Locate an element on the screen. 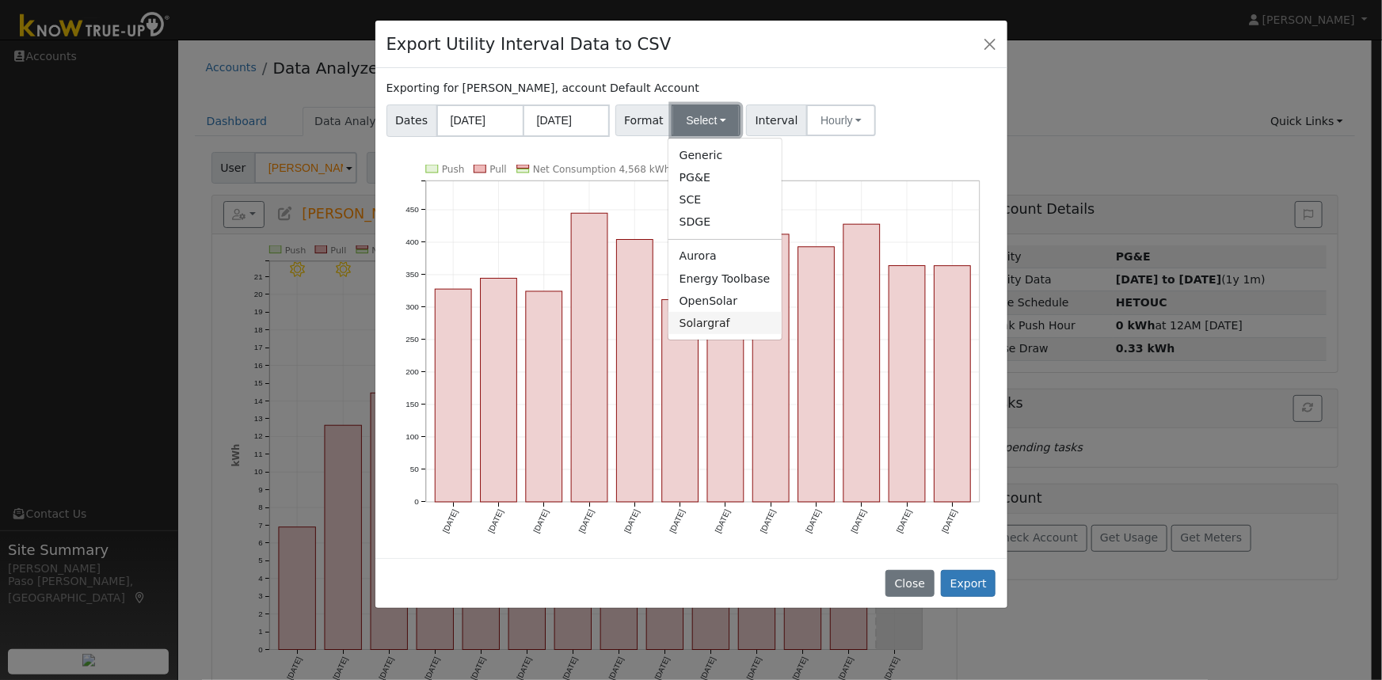 The width and height of the screenshot is (1382, 680). text: 50 is located at coordinates (414, 469).